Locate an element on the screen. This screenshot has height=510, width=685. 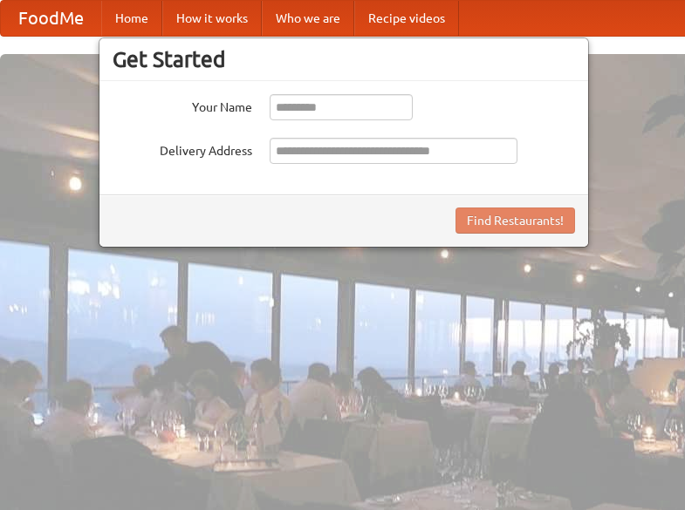
label: Your Name is located at coordinates (182, 105).